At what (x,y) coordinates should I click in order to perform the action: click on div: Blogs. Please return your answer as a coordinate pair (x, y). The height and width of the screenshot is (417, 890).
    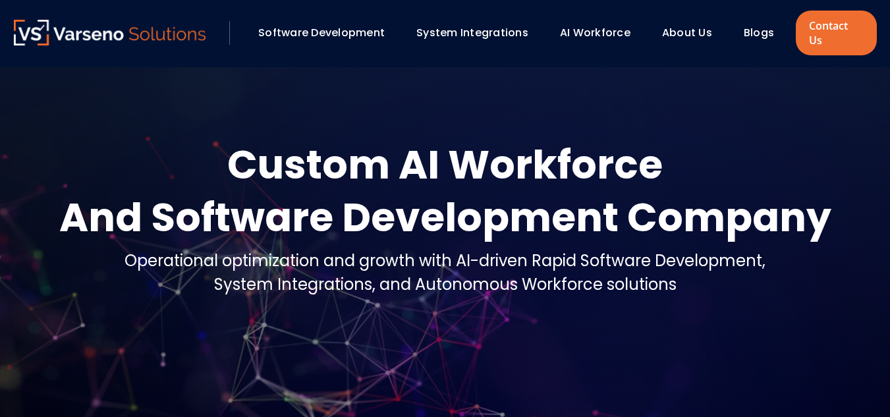
    Looking at the image, I should click on (765, 33).